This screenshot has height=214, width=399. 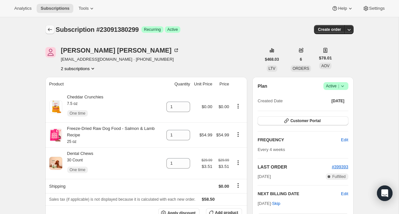 What do you see at coordinates (105, 84) in the screenshot?
I see `th: Product` at bounding box center [105, 84].